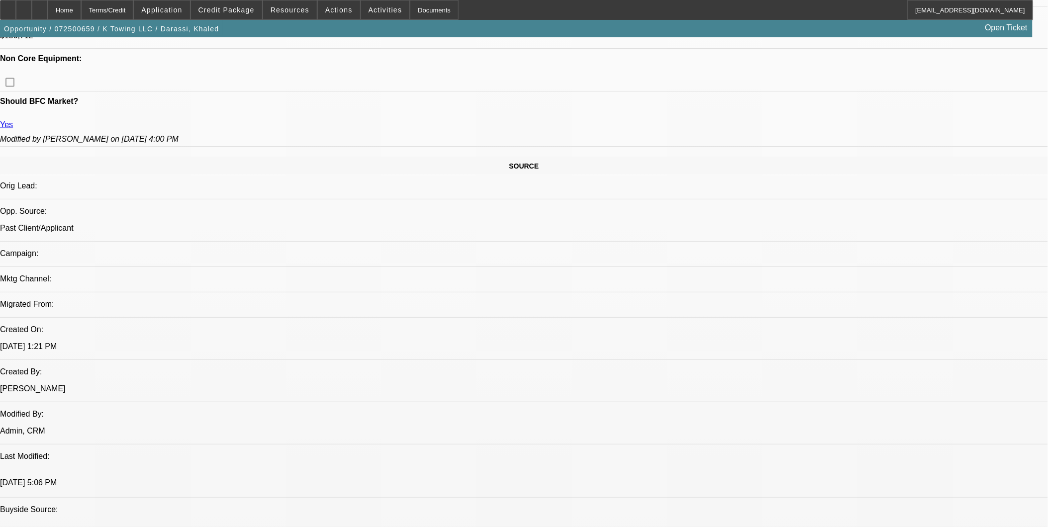 The width and height of the screenshot is (1048, 527). Describe the element at coordinates (162, 10) in the screenshot. I see `span: Application` at that location.